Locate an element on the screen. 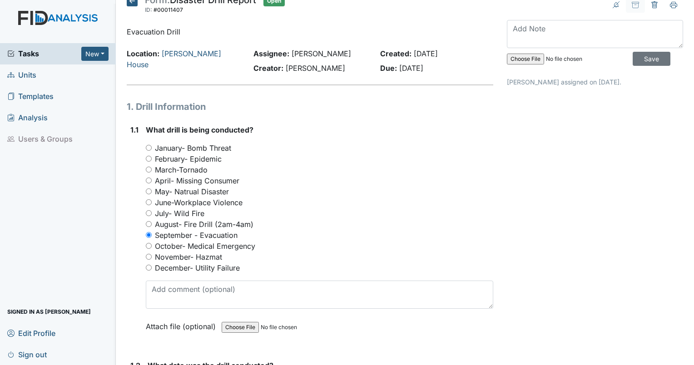 Image resolution: width=694 pixels, height=365 pixels. input: February- Epidemic is located at coordinates (148, 158).